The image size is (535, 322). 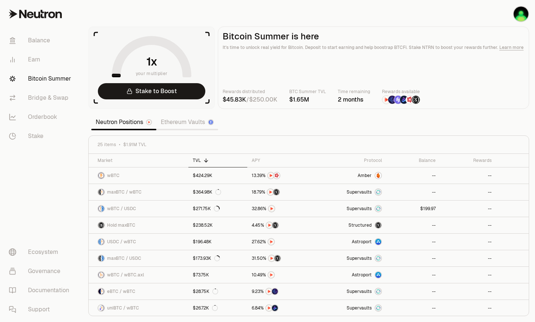 What do you see at coordinates (140, 160) in the screenshot?
I see `div: Market` at bounding box center [140, 160].